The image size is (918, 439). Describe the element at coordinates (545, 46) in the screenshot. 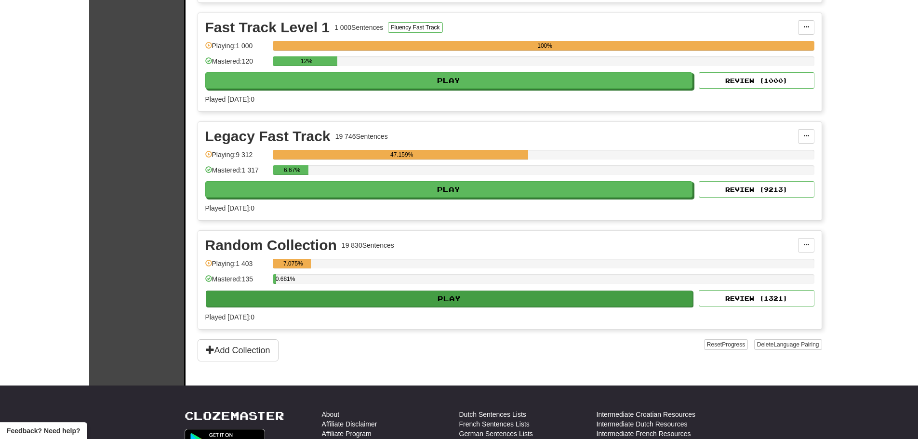

I see `div: 100%` at that location.